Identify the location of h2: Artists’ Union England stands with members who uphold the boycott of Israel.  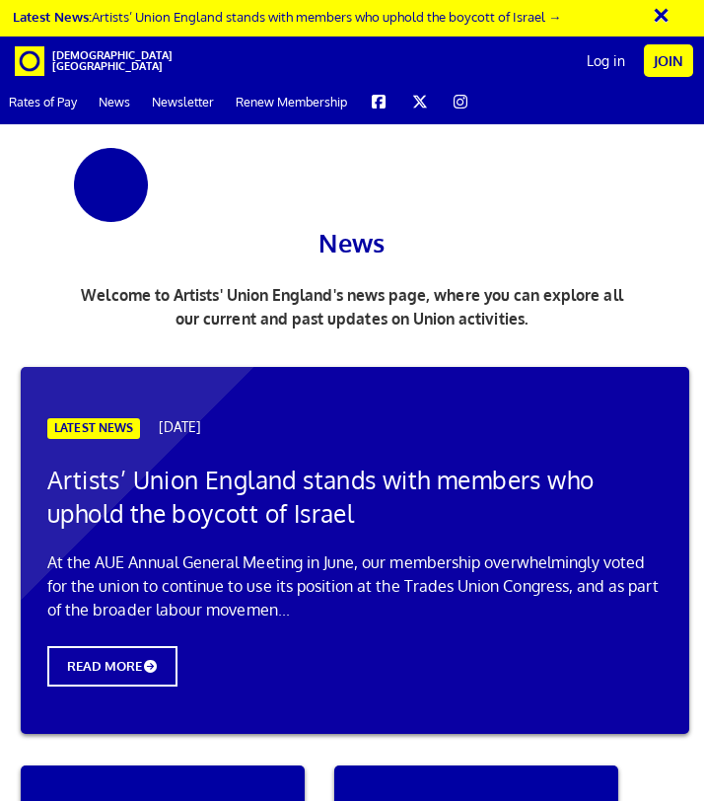
(355, 497).